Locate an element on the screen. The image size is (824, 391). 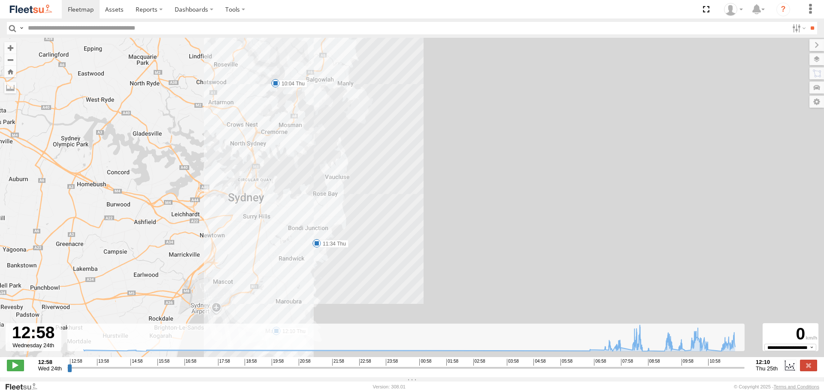
button: Zoom in is located at coordinates (10, 48).